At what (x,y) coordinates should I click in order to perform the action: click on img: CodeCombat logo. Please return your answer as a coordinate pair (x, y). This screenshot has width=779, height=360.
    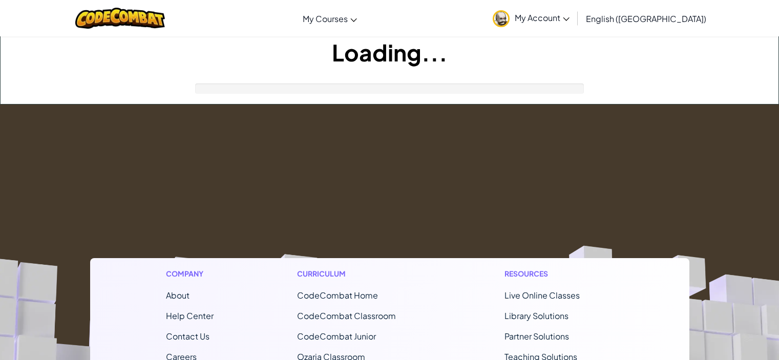
    Looking at the image, I should click on (120, 18).